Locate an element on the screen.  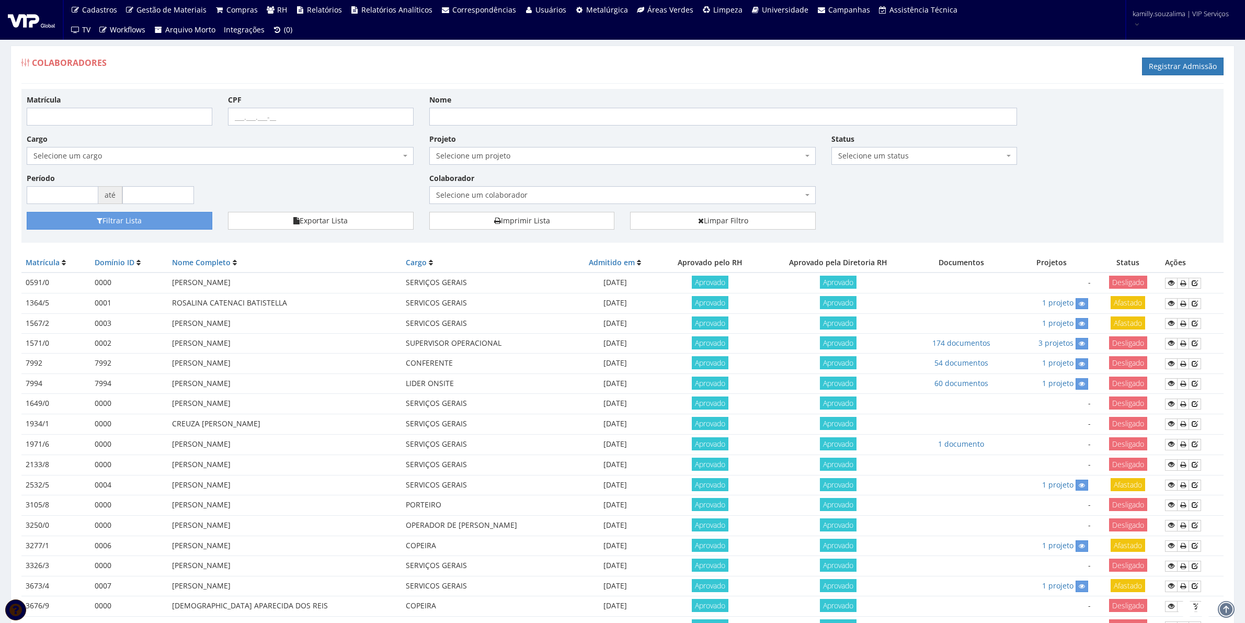
label: Nome is located at coordinates (440, 100).